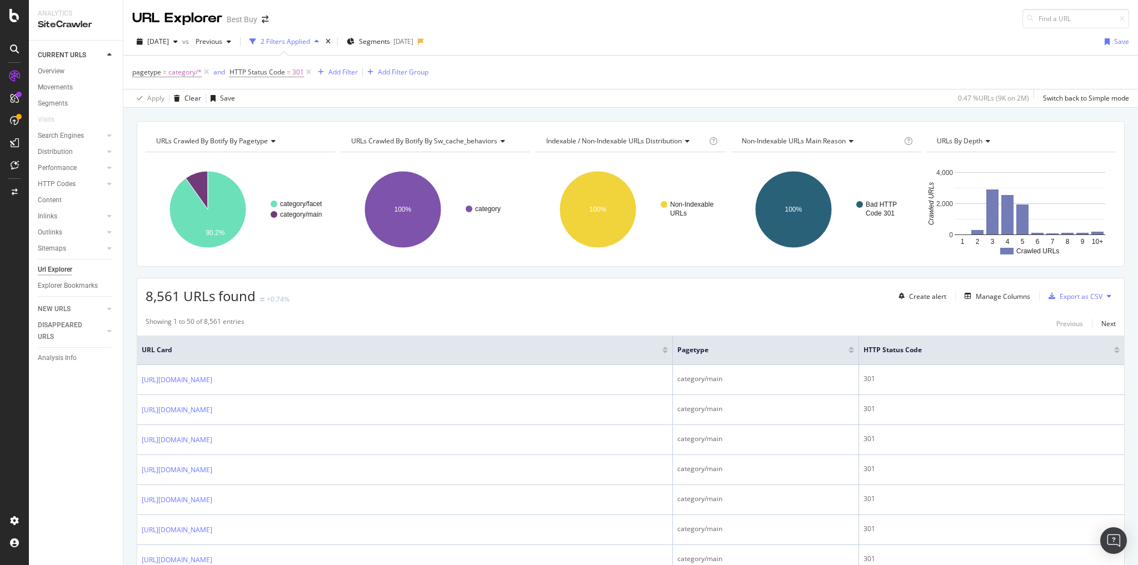 Image resolution: width=1138 pixels, height=565 pixels. Describe the element at coordinates (396, 72) in the screenshot. I see `button: Add Filter Group` at that location.